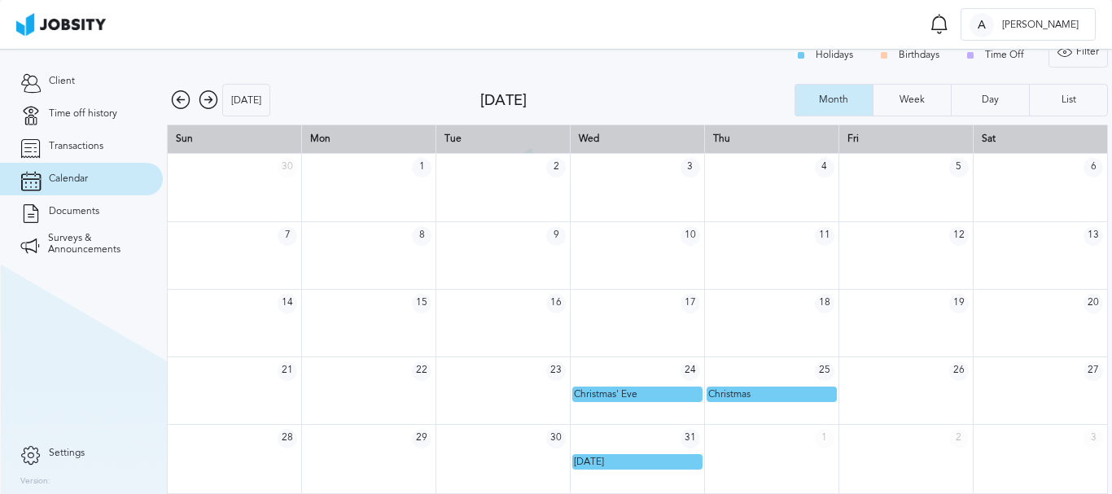  Describe the element at coordinates (1069, 100) in the screenshot. I see `div: List` at that location.